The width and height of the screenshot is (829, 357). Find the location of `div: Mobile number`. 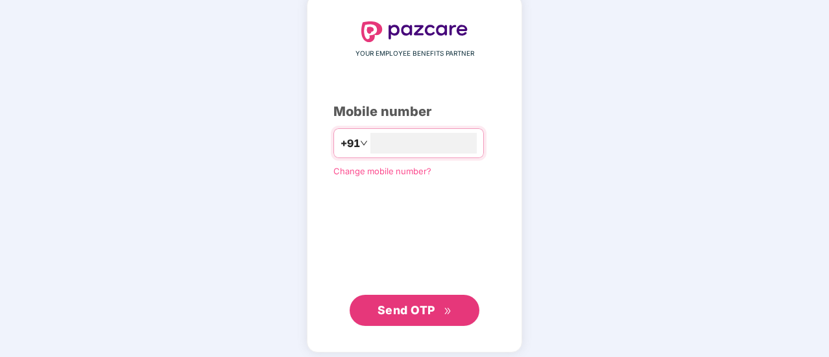

div: Mobile number is located at coordinates (414, 112).